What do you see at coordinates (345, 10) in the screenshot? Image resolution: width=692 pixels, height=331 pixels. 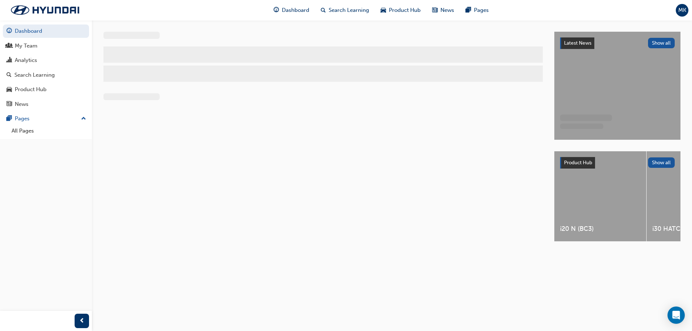 I see `a: search-iconSearch Learning` at bounding box center [345, 10].